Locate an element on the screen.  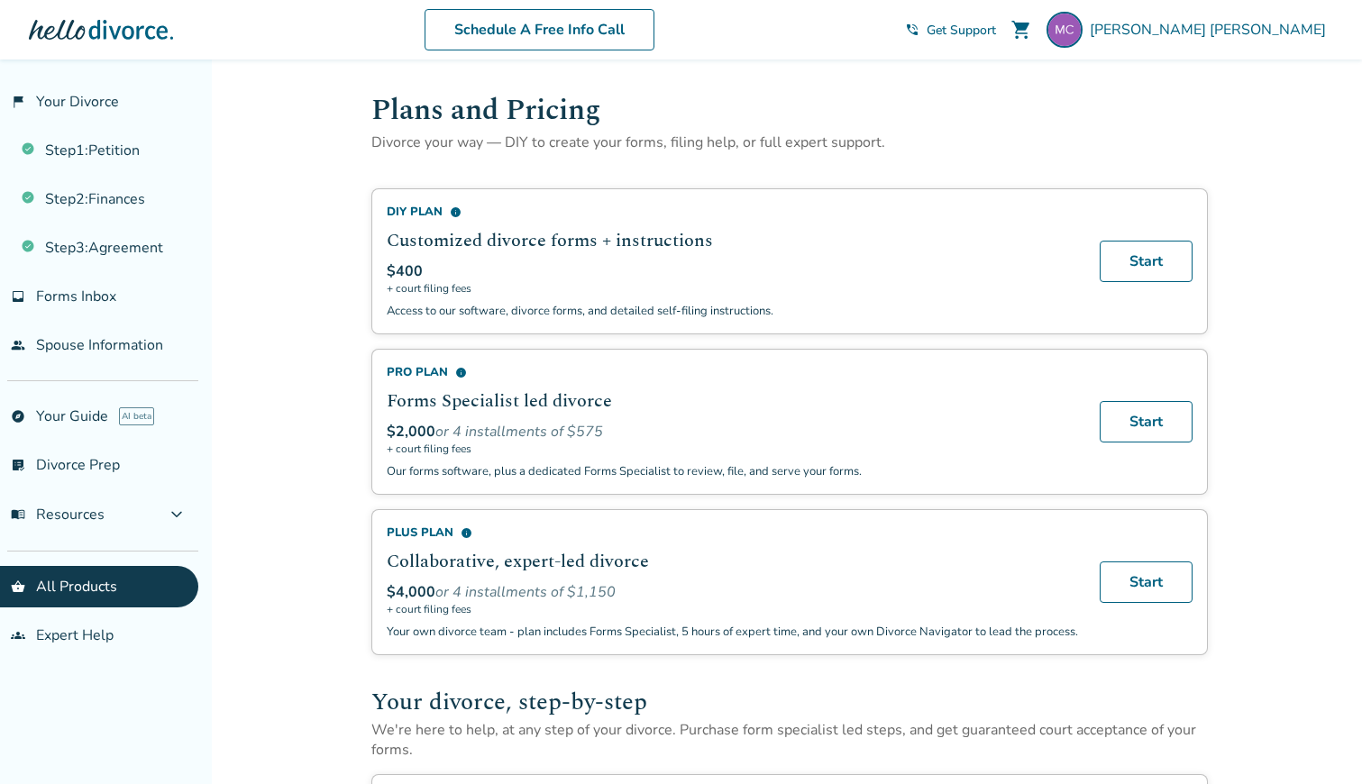
div: DIY Plan is located at coordinates (732, 212).